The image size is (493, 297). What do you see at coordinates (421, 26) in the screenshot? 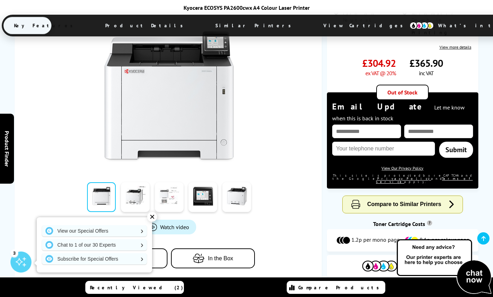
I see `img: cmyk-icon.svg` at bounding box center [421, 26].